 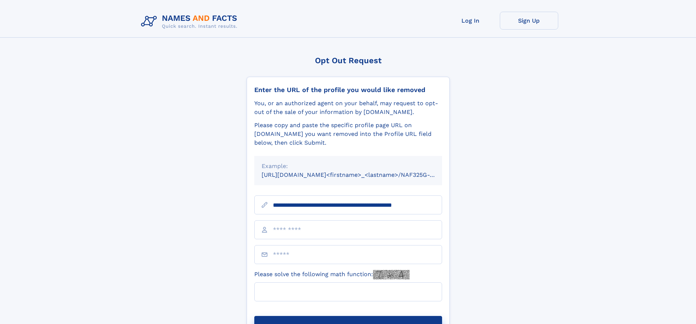 What do you see at coordinates (332, 275) in the screenshot?
I see `label: Please solve the following math function:` at bounding box center [332, 275].